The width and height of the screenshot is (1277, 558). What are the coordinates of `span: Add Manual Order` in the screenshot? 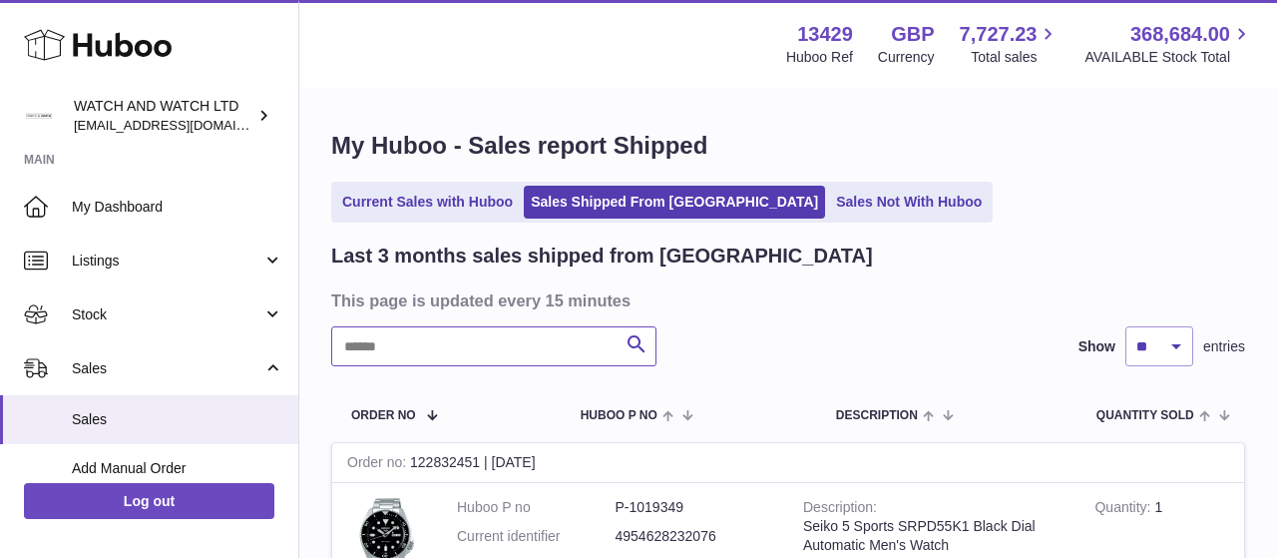 It's located at (178, 468).